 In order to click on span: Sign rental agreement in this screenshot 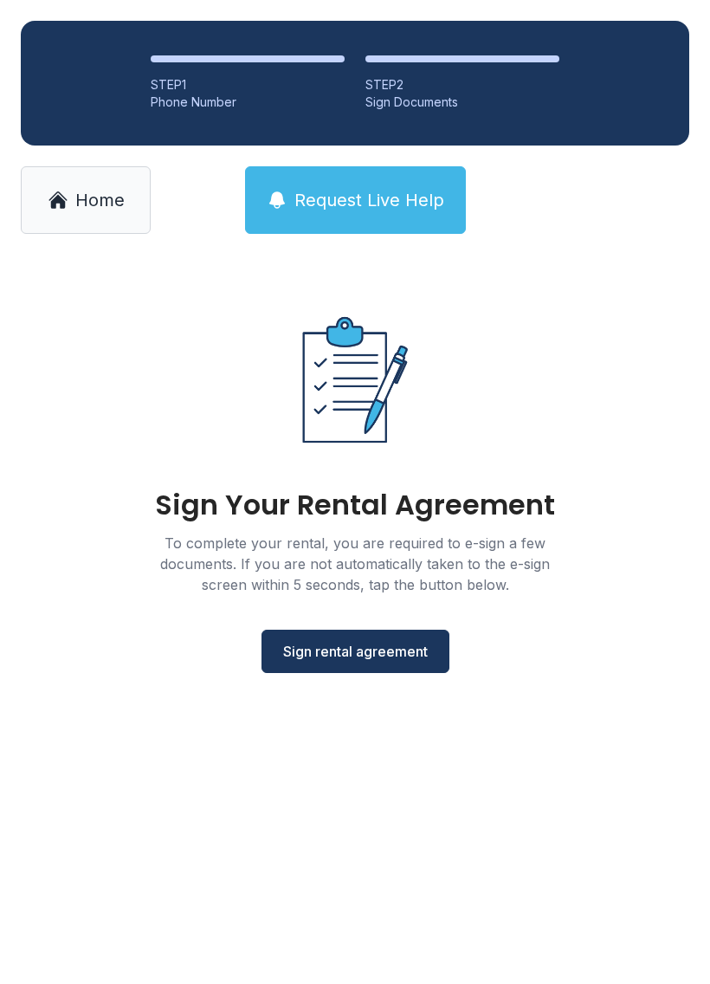, I will do `click(355, 652)`.